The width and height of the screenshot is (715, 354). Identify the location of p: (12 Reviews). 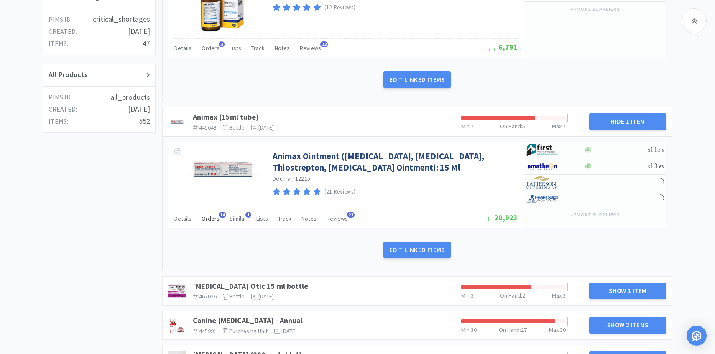
(340, 8).